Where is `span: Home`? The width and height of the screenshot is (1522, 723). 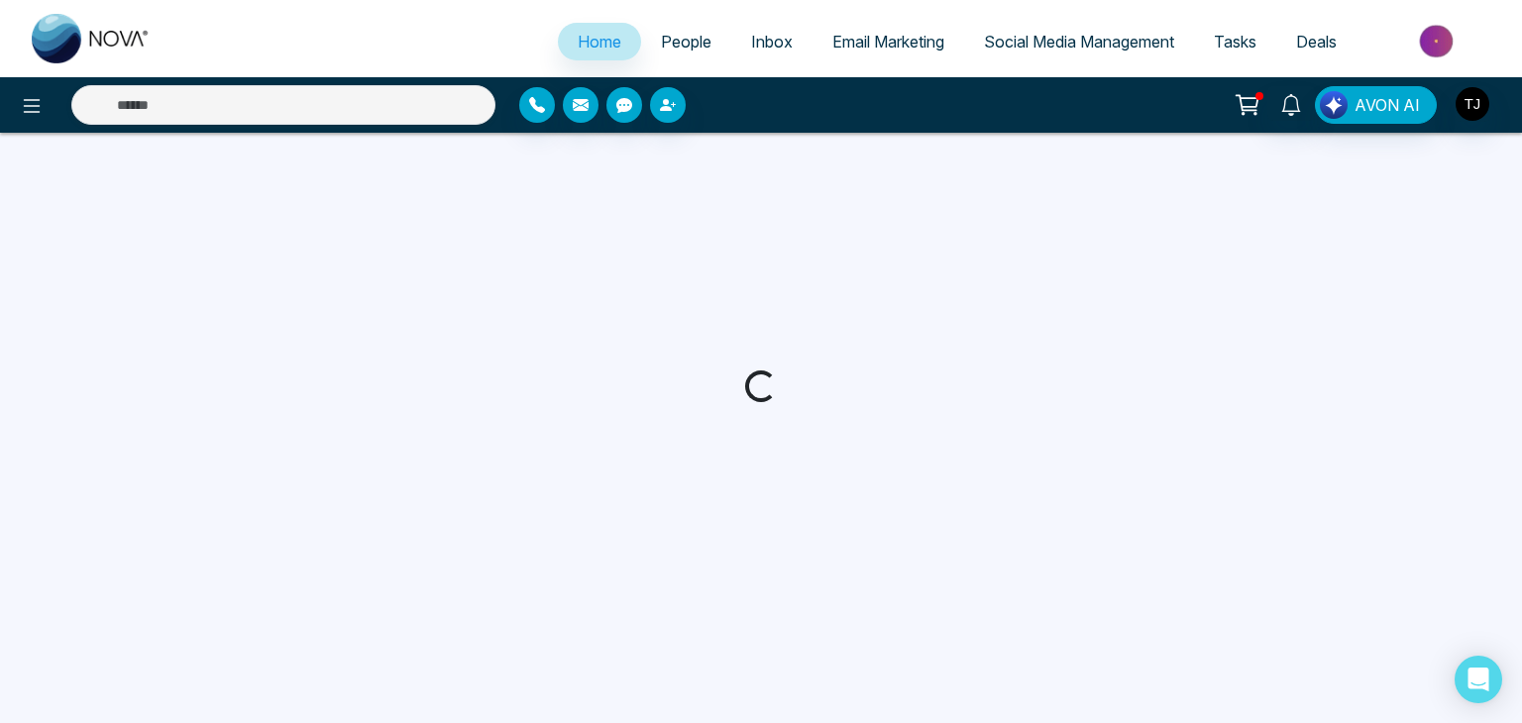
span: Home is located at coordinates (599, 42).